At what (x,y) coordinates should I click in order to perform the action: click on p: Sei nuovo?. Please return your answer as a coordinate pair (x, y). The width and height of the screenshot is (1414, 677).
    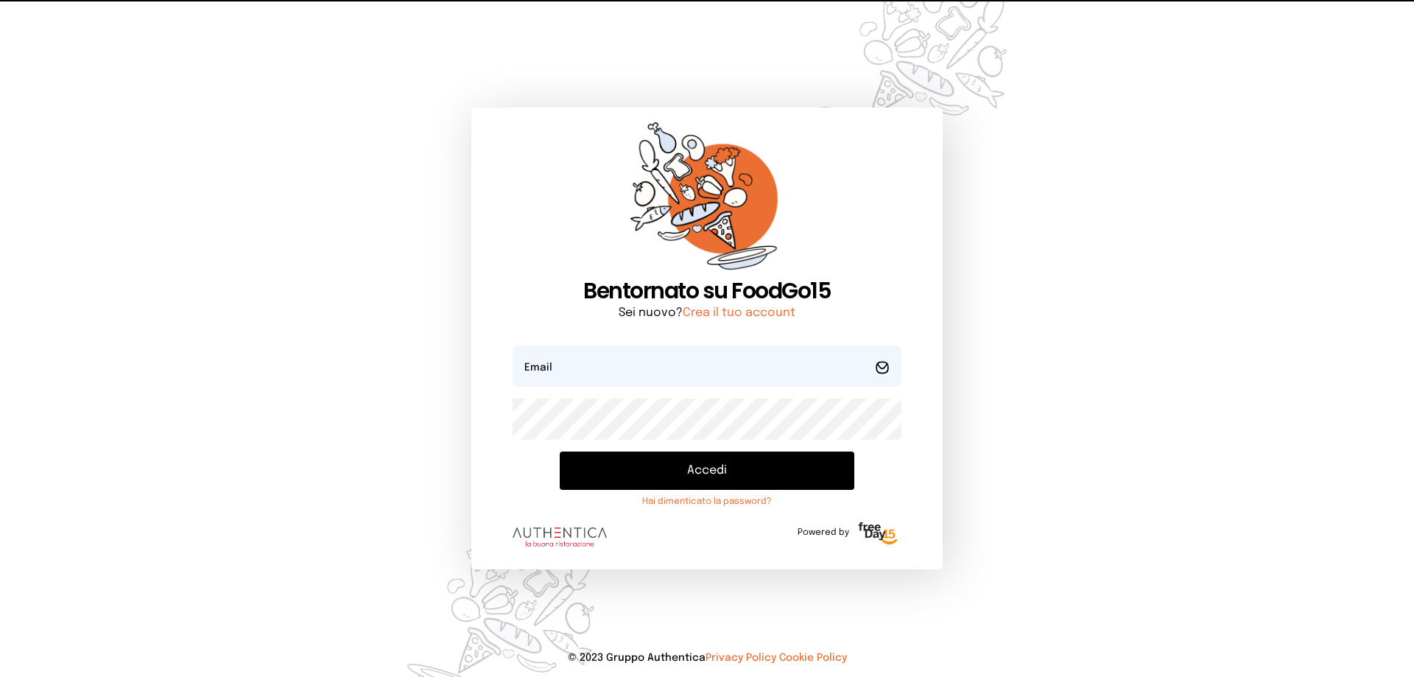
    Looking at the image, I should click on (707, 313).